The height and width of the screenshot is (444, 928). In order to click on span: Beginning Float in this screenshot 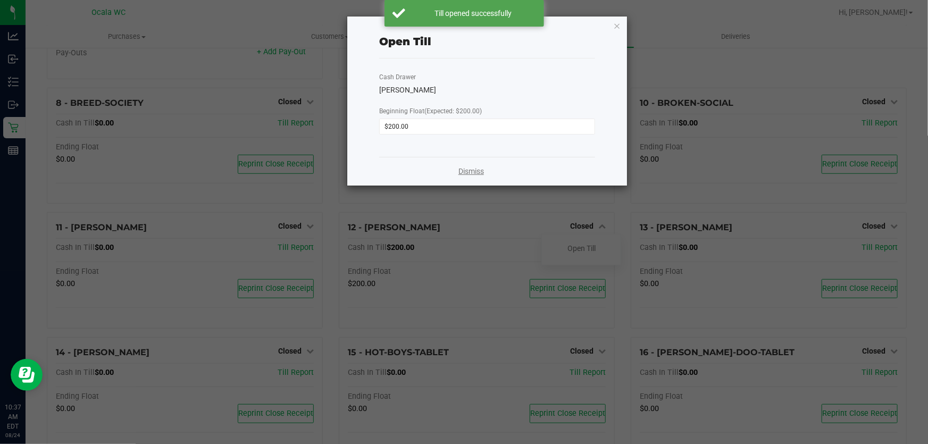, I will do `click(430, 111)`.